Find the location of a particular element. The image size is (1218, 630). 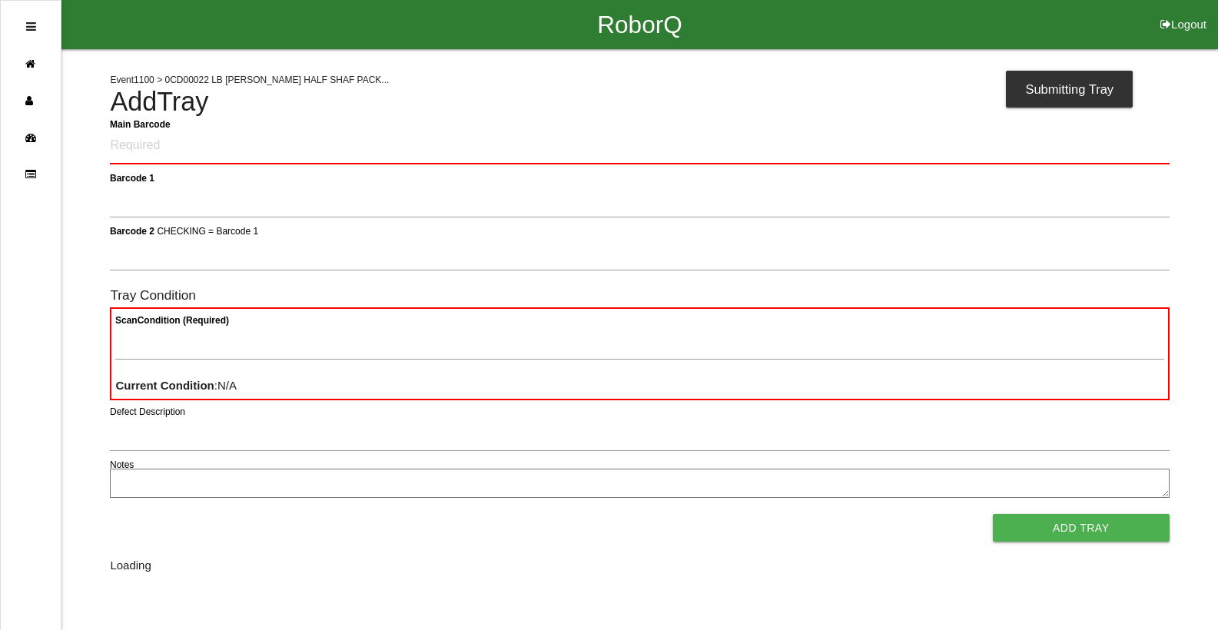

input: Required is located at coordinates (639, 146).